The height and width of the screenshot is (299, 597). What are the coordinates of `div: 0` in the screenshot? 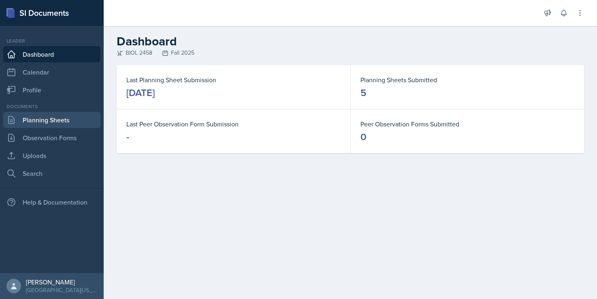 It's located at (363, 137).